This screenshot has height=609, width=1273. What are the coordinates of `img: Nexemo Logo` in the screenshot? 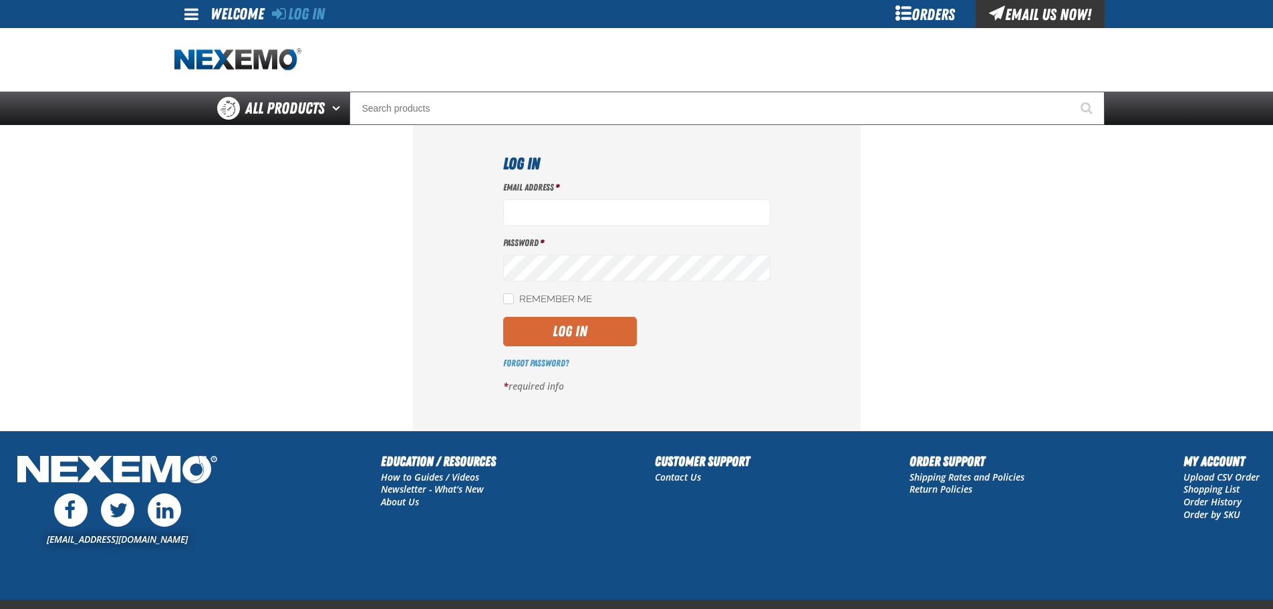 It's located at (117, 470).